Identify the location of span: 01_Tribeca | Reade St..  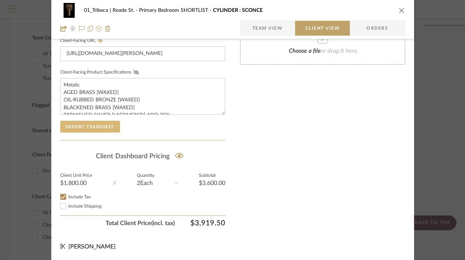
(111, 10).